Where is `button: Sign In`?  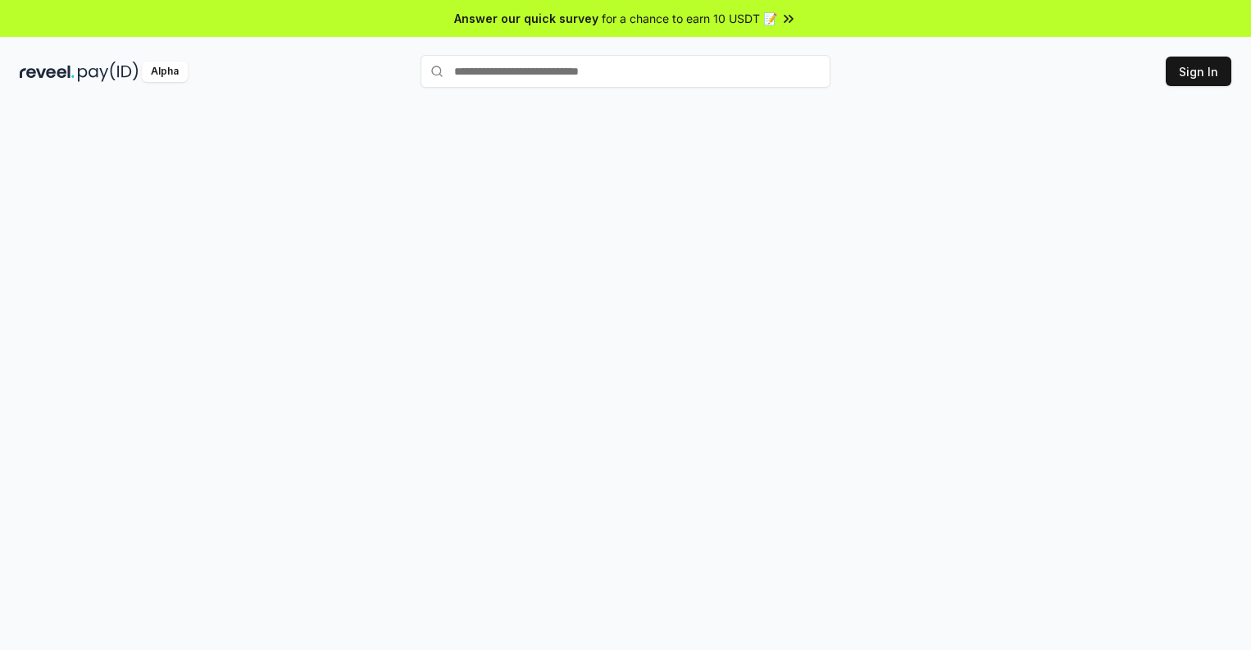
button: Sign In is located at coordinates (1198, 71).